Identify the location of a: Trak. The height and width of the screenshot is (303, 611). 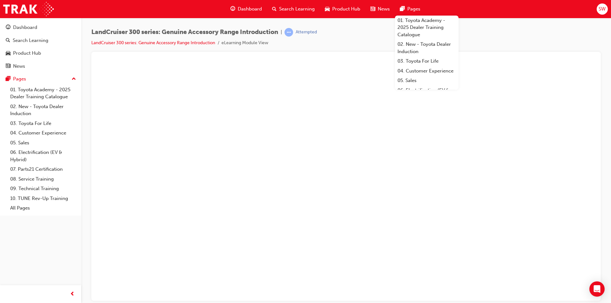
(28, 9).